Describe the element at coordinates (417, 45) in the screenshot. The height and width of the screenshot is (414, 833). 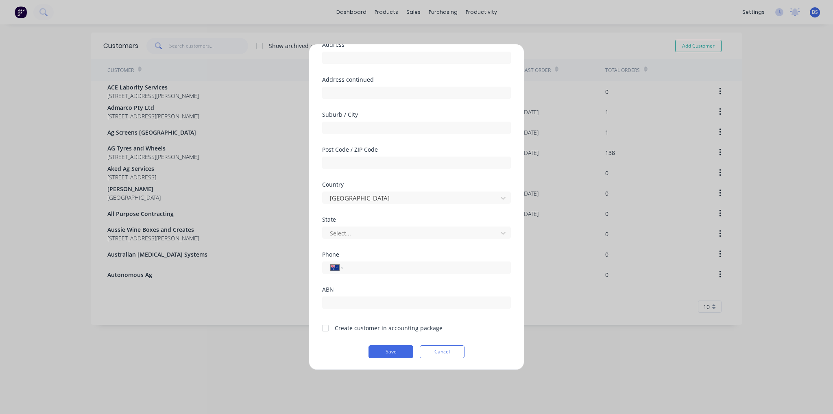
I see `div: Address` at that location.